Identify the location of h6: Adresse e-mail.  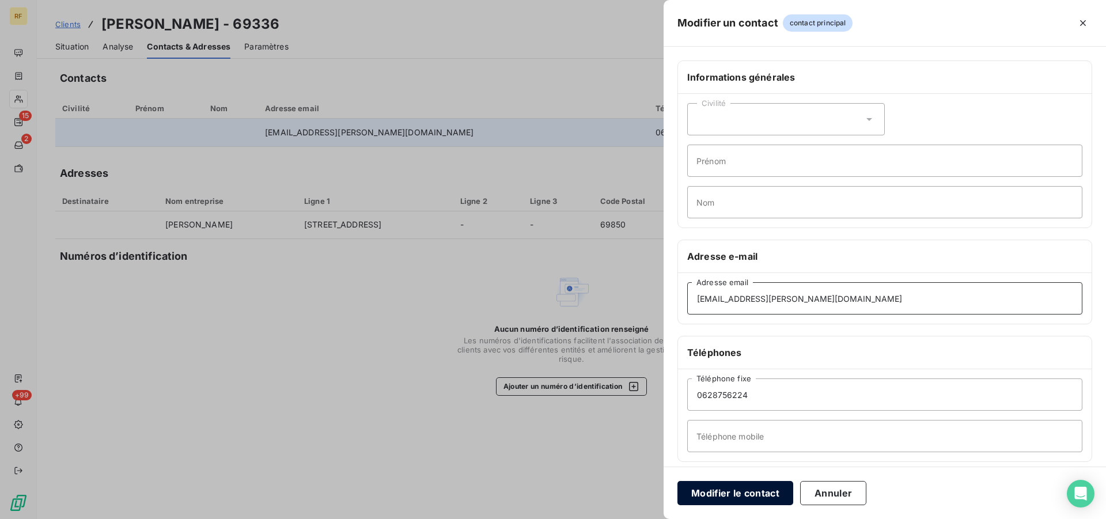
(885, 256).